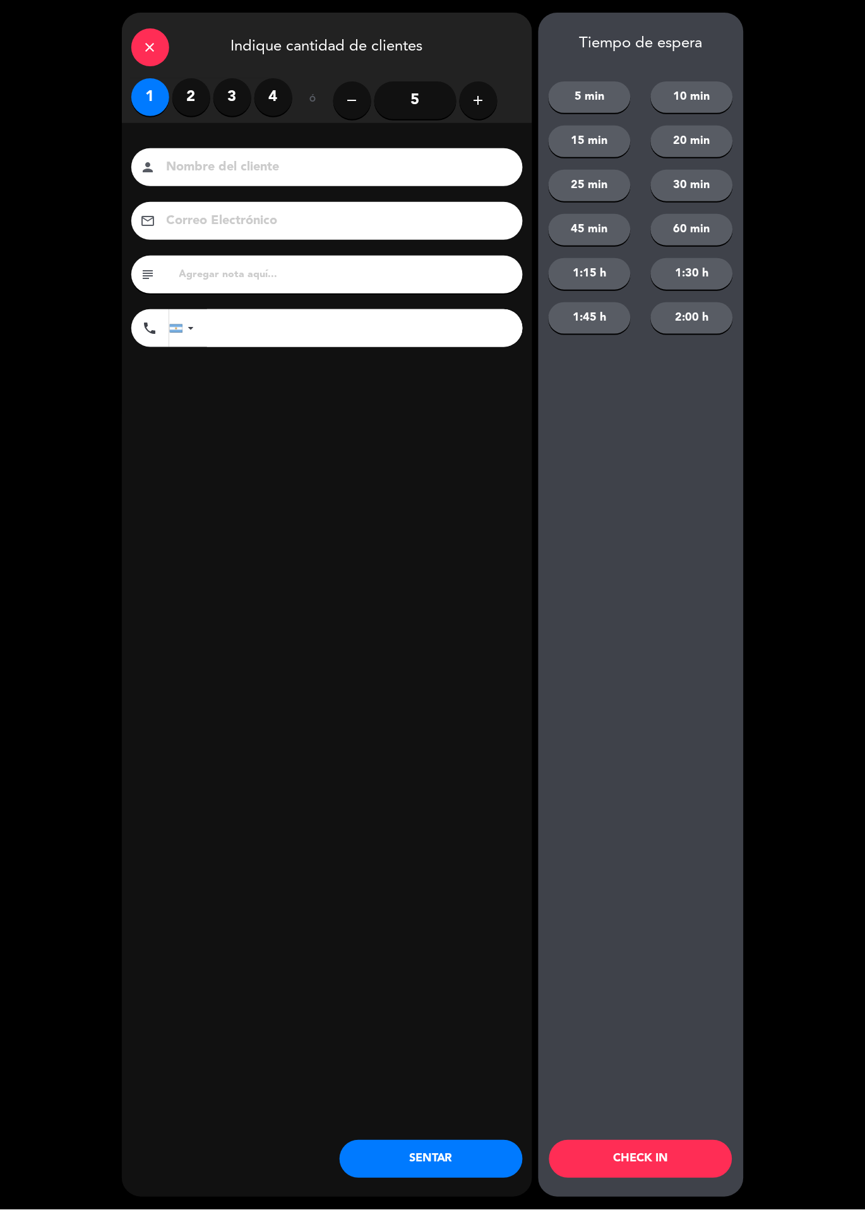  What do you see at coordinates (352, 100) in the screenshot?
I see `i: remove` at bounding box center [352, 100].